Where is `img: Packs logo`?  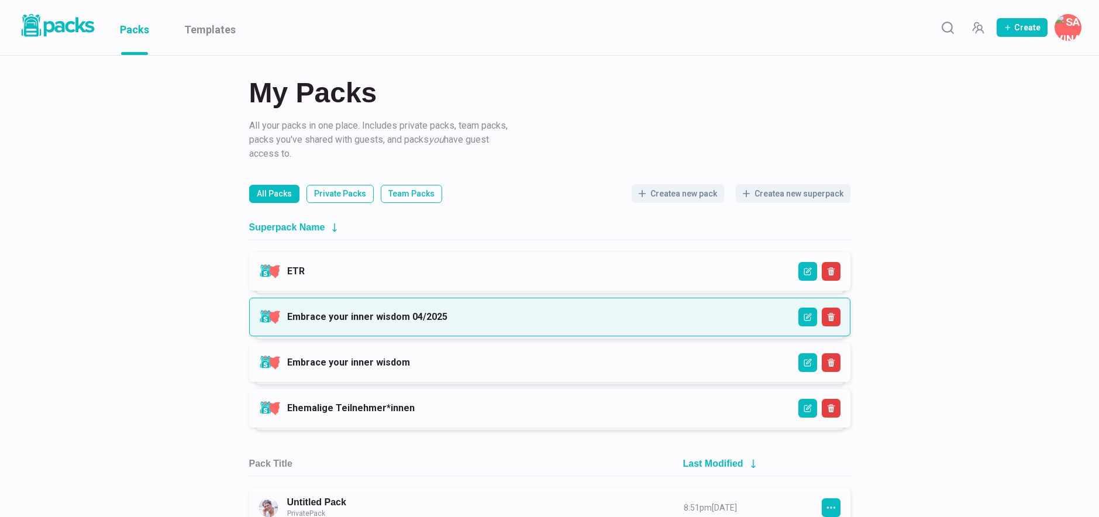
img: Packs logo is located at coordinates (57, 25).